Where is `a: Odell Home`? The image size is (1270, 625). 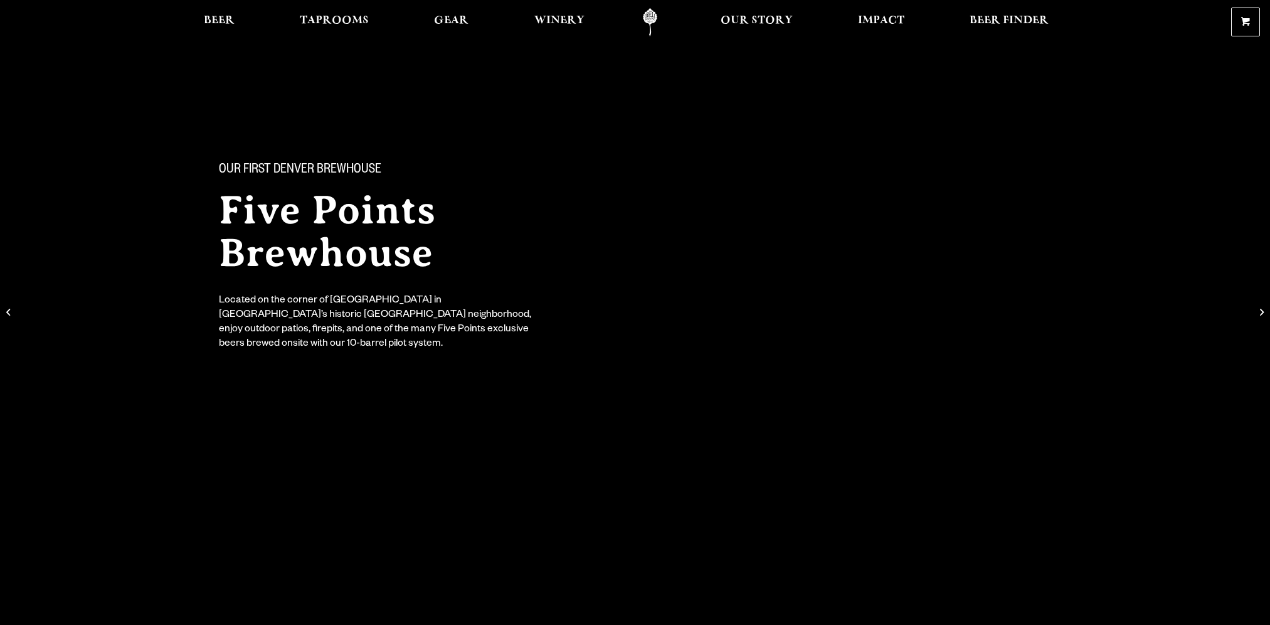
a: Odell Home is located at coordinates (650, 22).